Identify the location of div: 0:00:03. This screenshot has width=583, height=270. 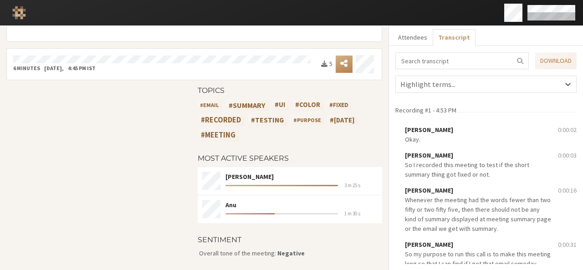
(567, 155).